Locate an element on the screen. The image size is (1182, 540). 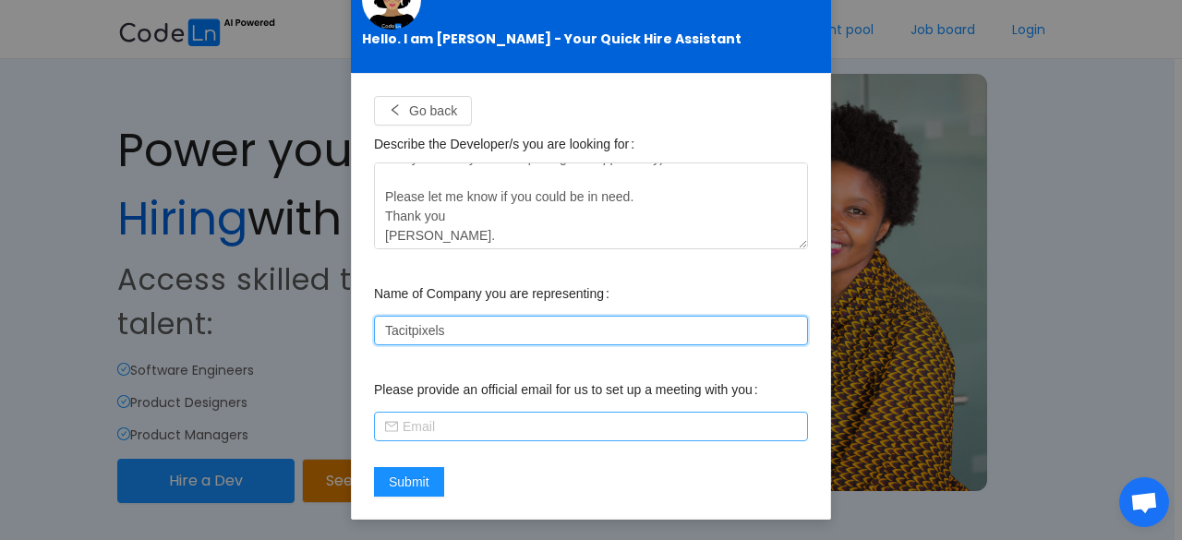
button: icon: leftGo back is located at coordinates (423, 111).